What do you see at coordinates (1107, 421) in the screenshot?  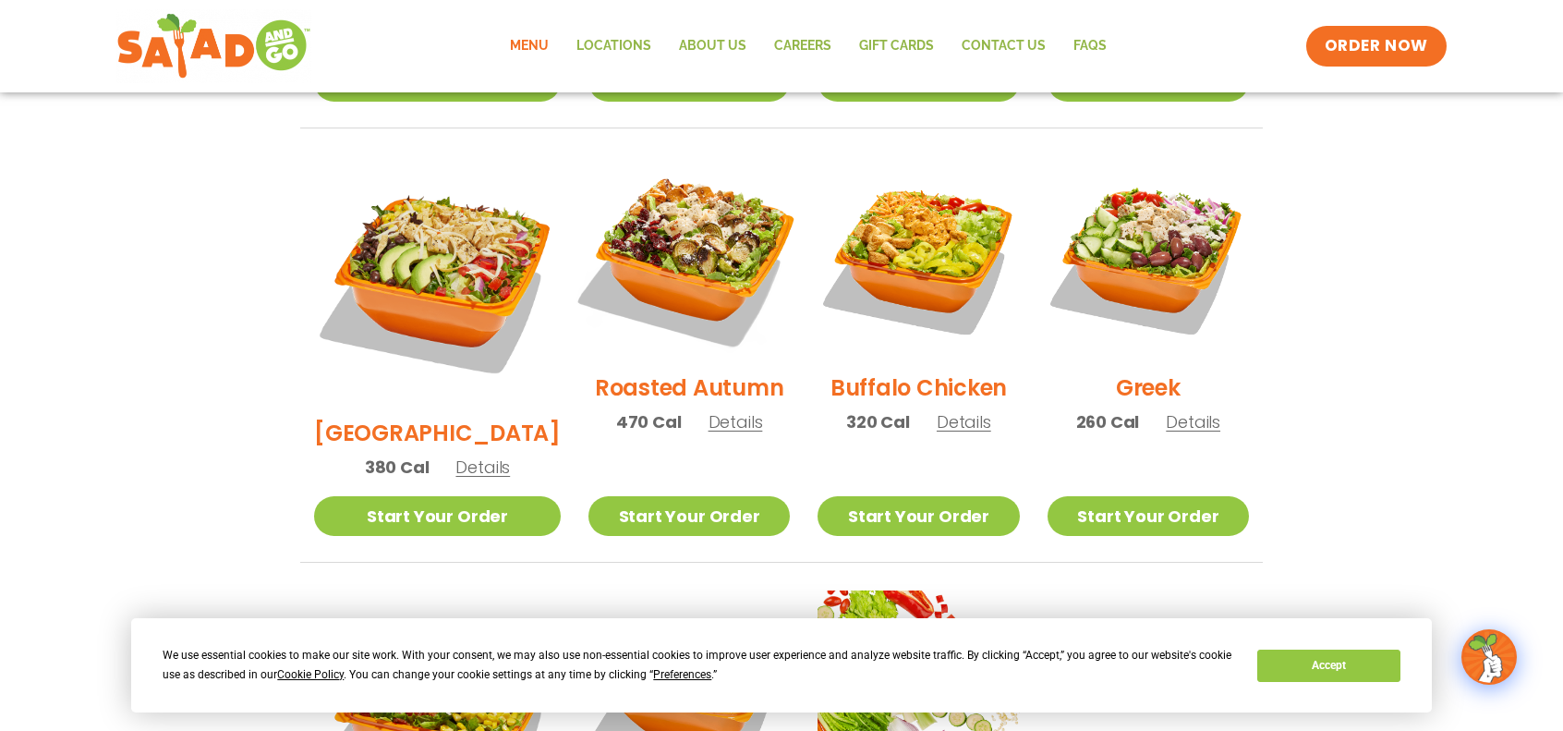 I see `span: 260 Cal` at bounding box center [1107, 421].